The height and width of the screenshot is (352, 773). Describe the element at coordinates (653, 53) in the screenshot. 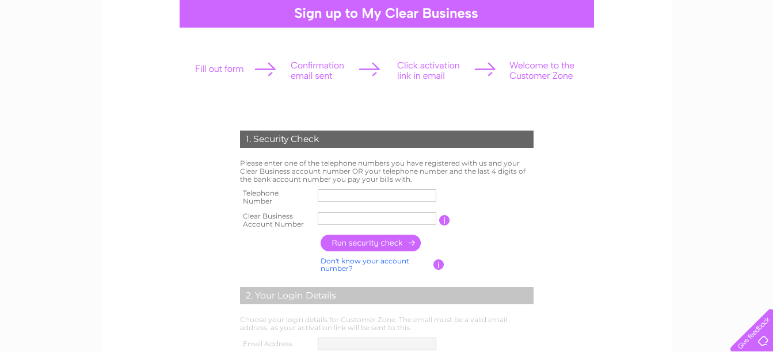

I see `a: Energy` at that location.